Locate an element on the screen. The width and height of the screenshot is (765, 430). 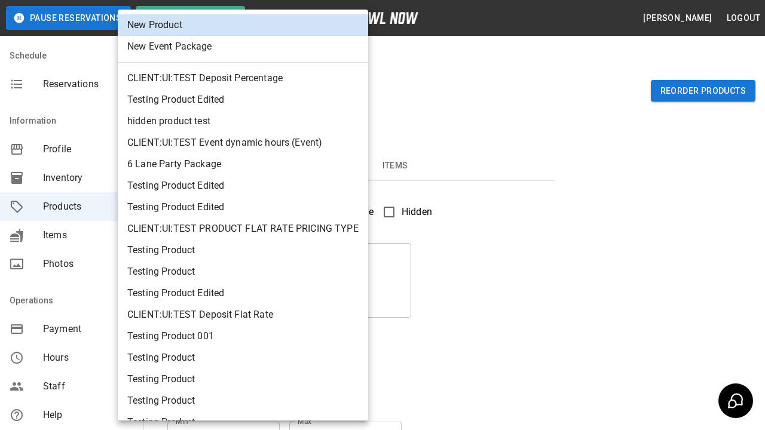
li: CLIENT:UI:TEST Deposit Percentage is located at coordinates (243, 78).